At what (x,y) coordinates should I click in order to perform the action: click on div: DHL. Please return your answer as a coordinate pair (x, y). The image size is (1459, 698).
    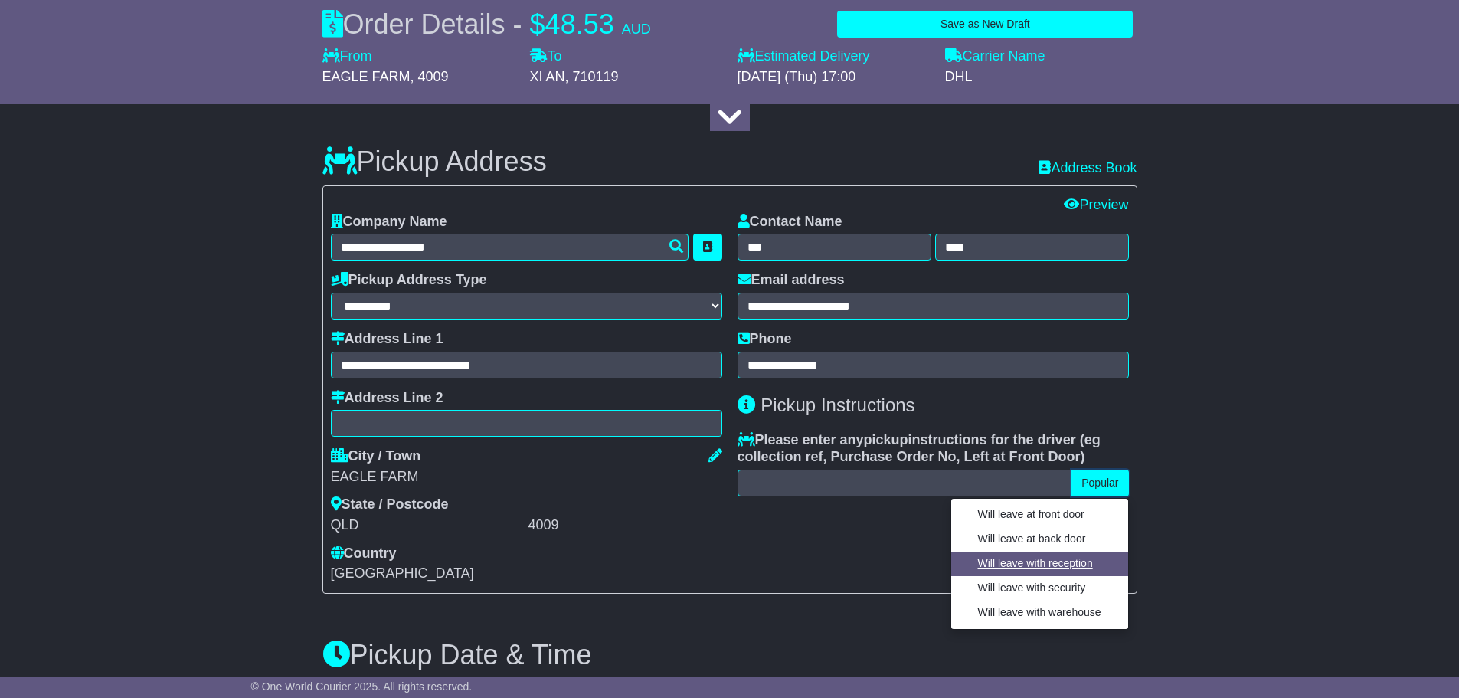
    Looking at the image, I should click on (1041, 77).